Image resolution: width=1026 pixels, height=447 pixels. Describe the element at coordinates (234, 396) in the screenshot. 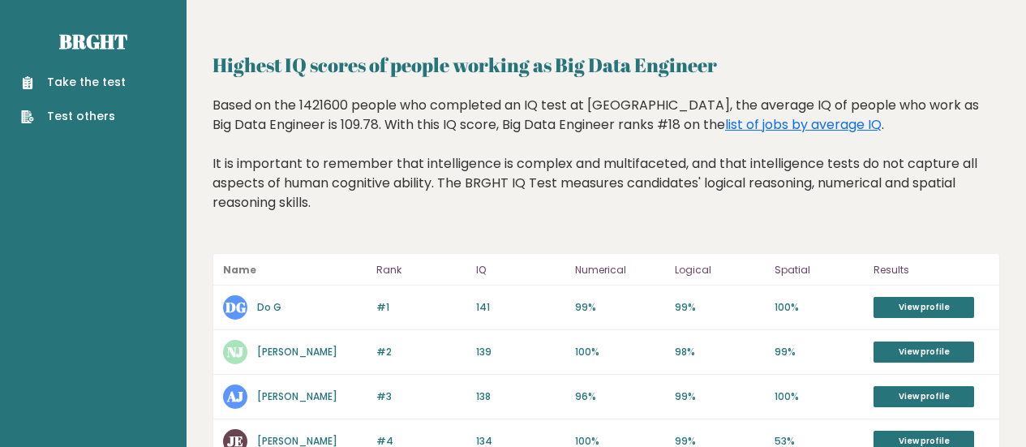

I see `text: AJ` at that location.